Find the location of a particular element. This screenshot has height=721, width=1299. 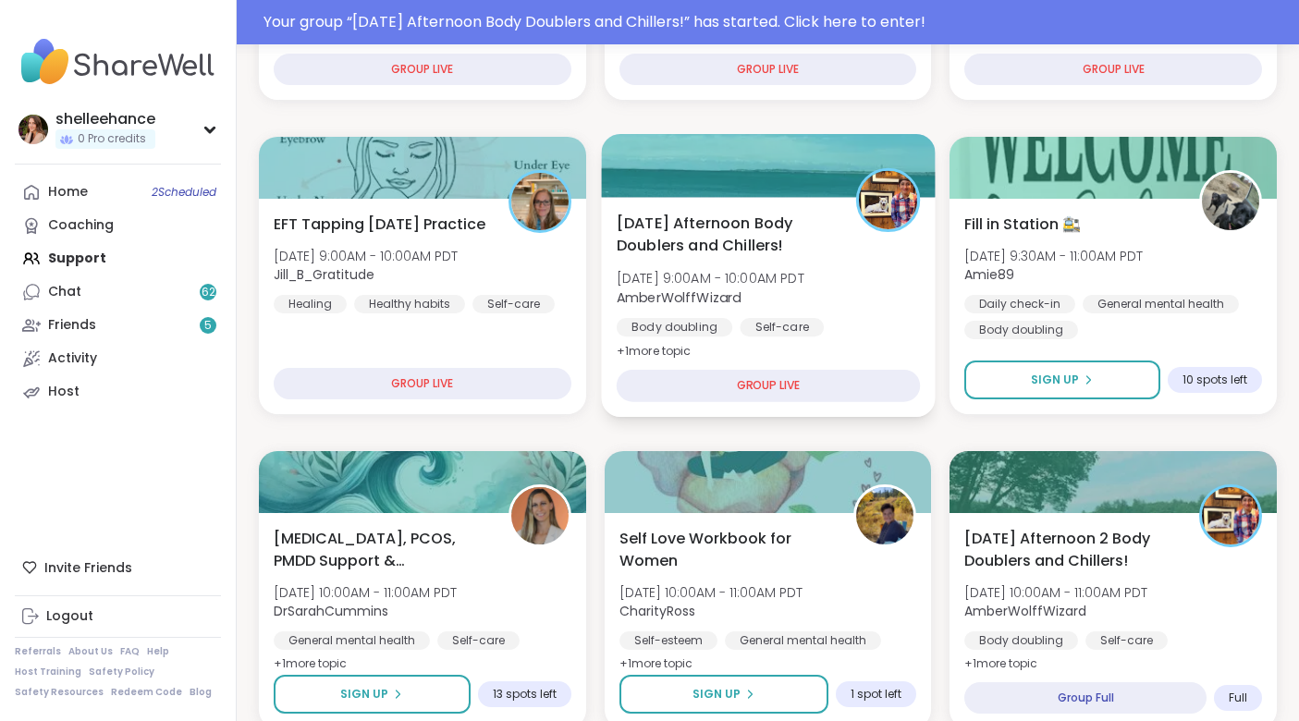

div: Friends is located at coordinates (72, 326).